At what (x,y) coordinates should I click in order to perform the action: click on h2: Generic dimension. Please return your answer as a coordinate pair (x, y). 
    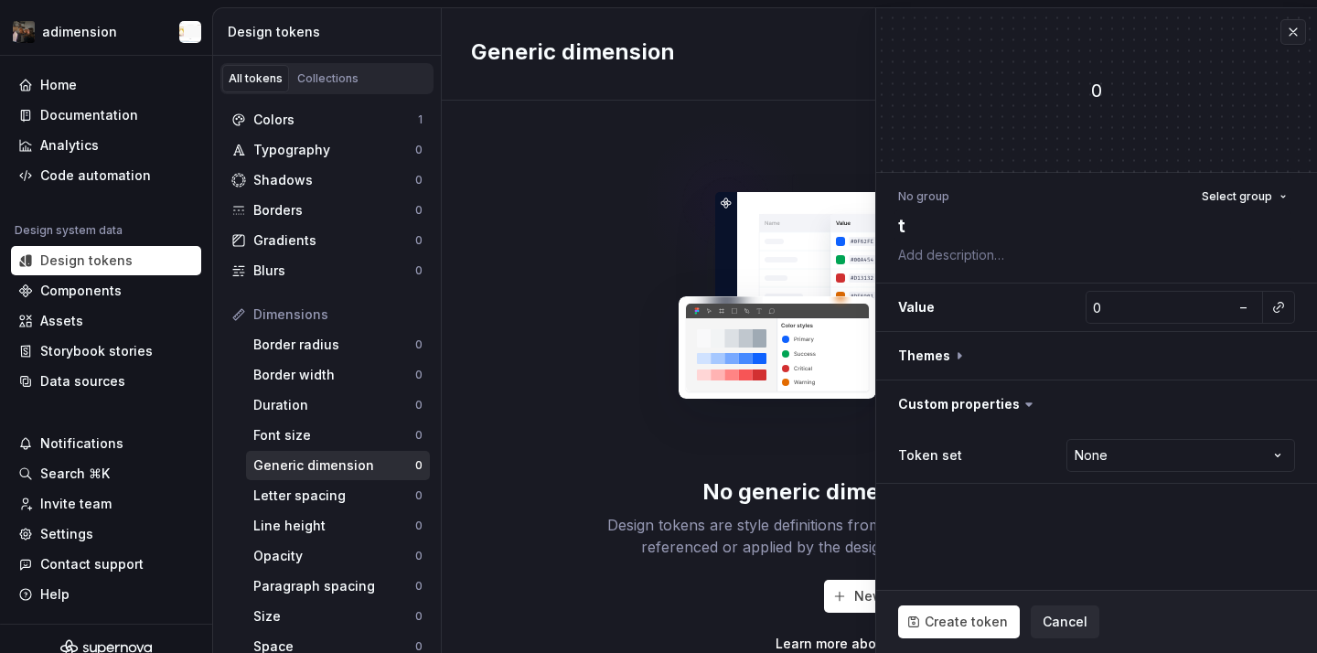
    Looking at the image, I should click on (573, 54).